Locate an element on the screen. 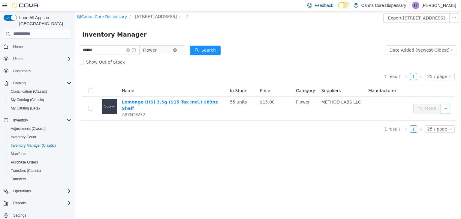 The height and width of the screenshot is (219, 461). span: Inventory Count is located at coordinates (23, 137).